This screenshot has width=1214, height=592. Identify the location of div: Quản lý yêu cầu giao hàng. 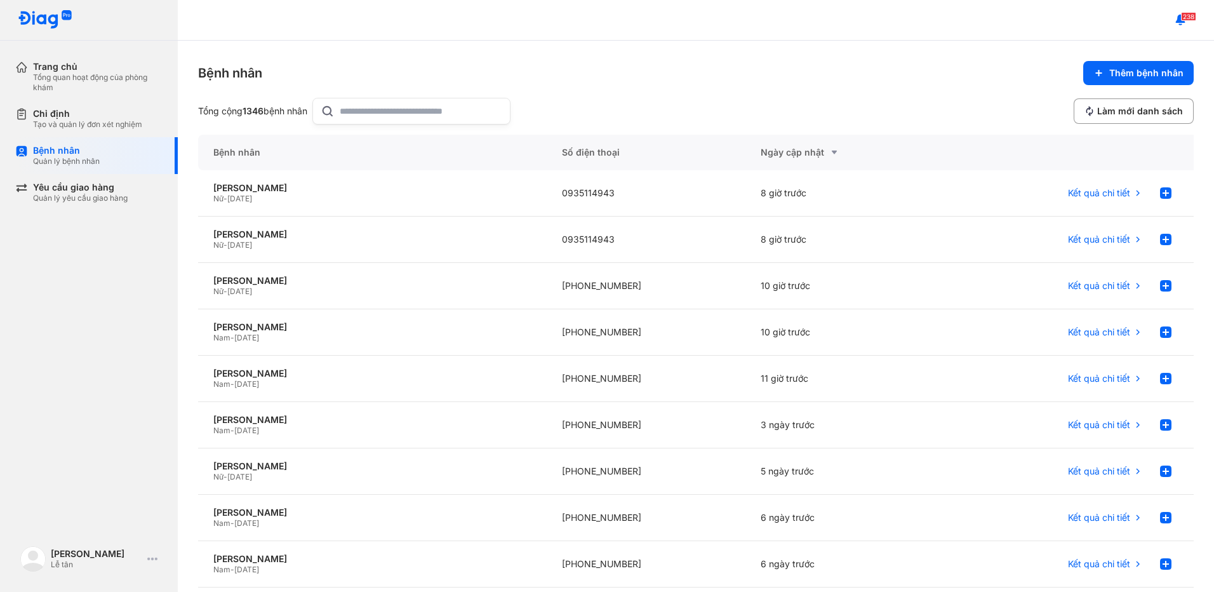
(80, 198).